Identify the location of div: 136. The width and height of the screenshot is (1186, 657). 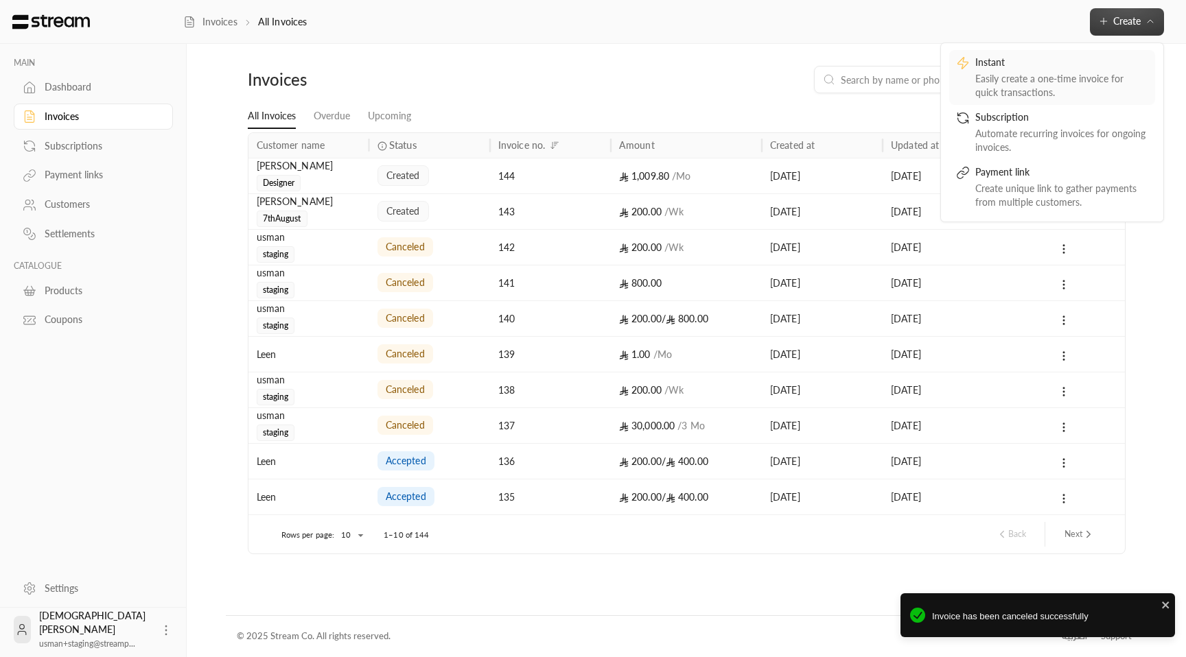
(550, 461).